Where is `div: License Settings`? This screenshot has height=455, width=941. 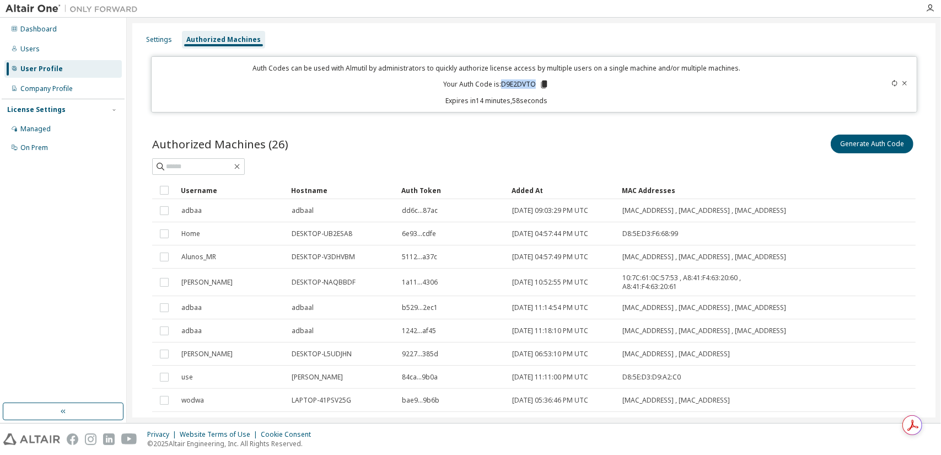 div: License Settings is located at coordinates (36, 110).